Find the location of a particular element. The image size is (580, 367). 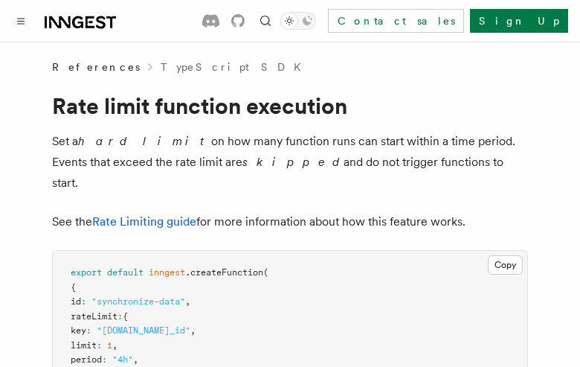

span: References is located at coordinates (96, 67).